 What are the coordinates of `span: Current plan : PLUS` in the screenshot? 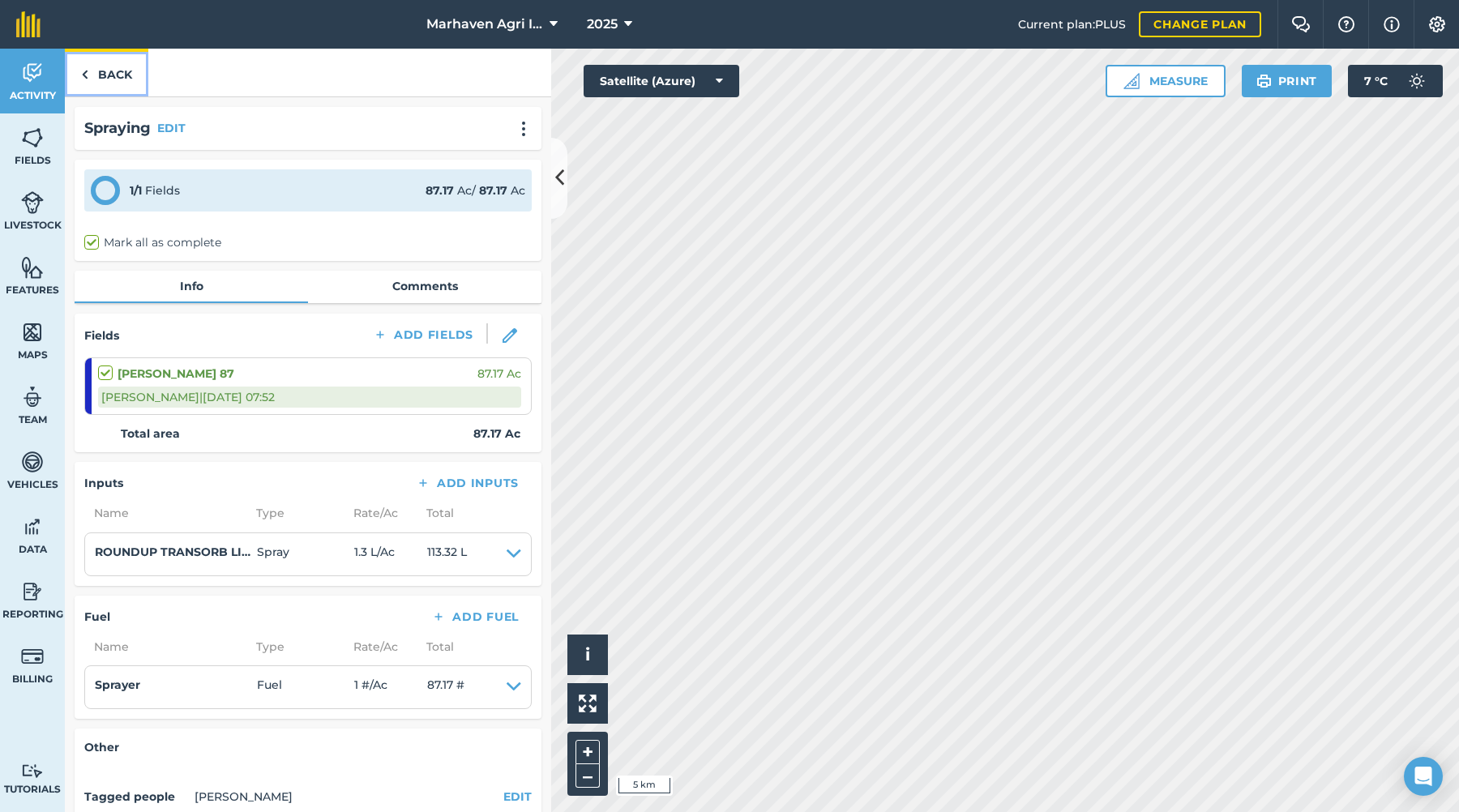 It's located at (1071, 24).